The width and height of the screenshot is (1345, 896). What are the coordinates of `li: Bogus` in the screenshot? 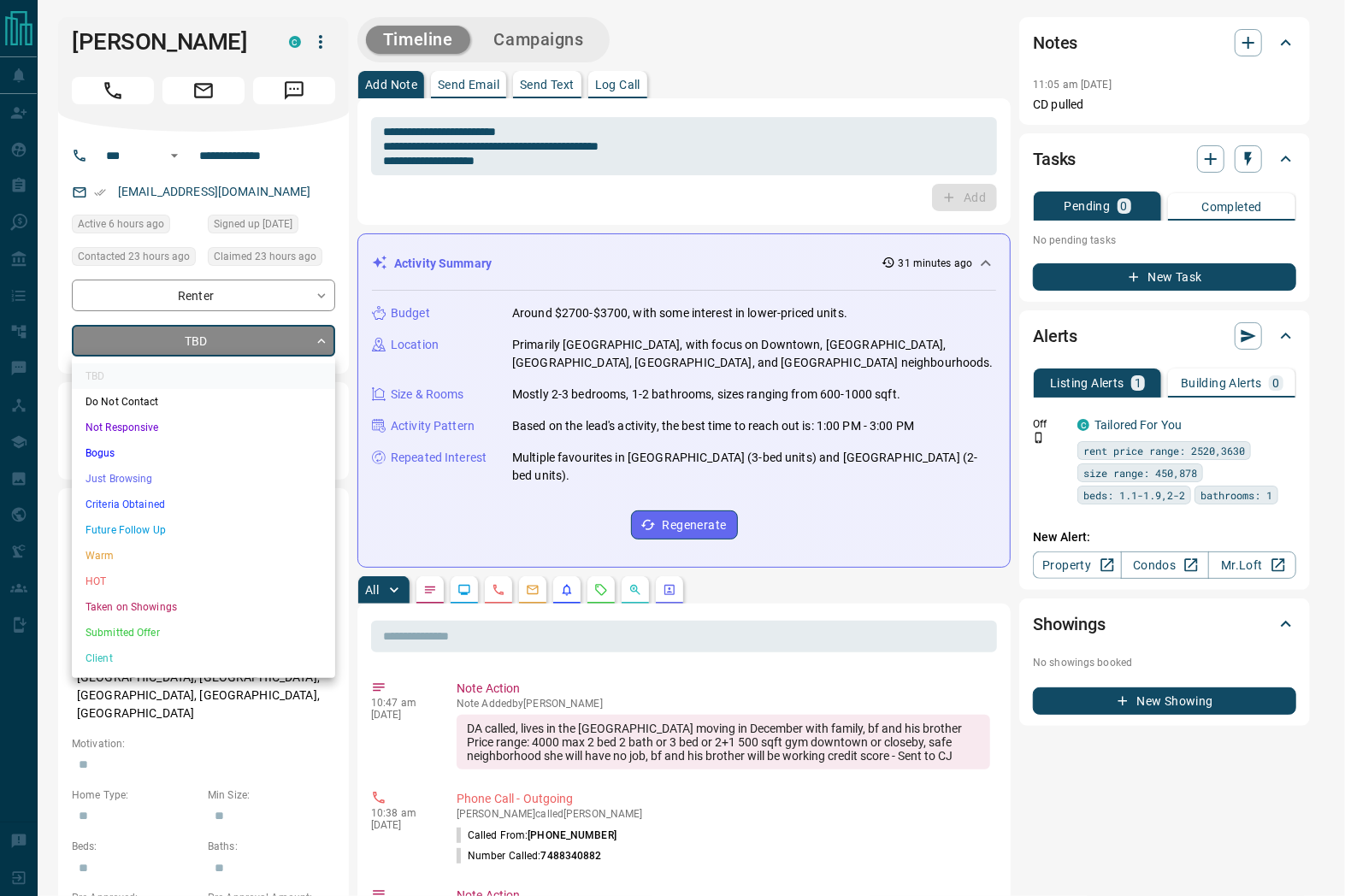 It's located at (203, 453).